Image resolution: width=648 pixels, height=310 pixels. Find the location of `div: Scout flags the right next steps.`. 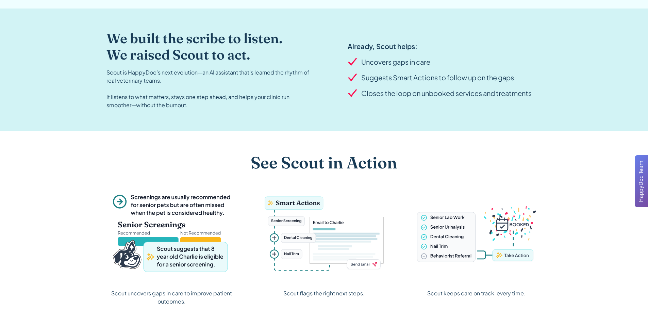

div: Scout flags the right next steps. is located at coordinates (324, 293).